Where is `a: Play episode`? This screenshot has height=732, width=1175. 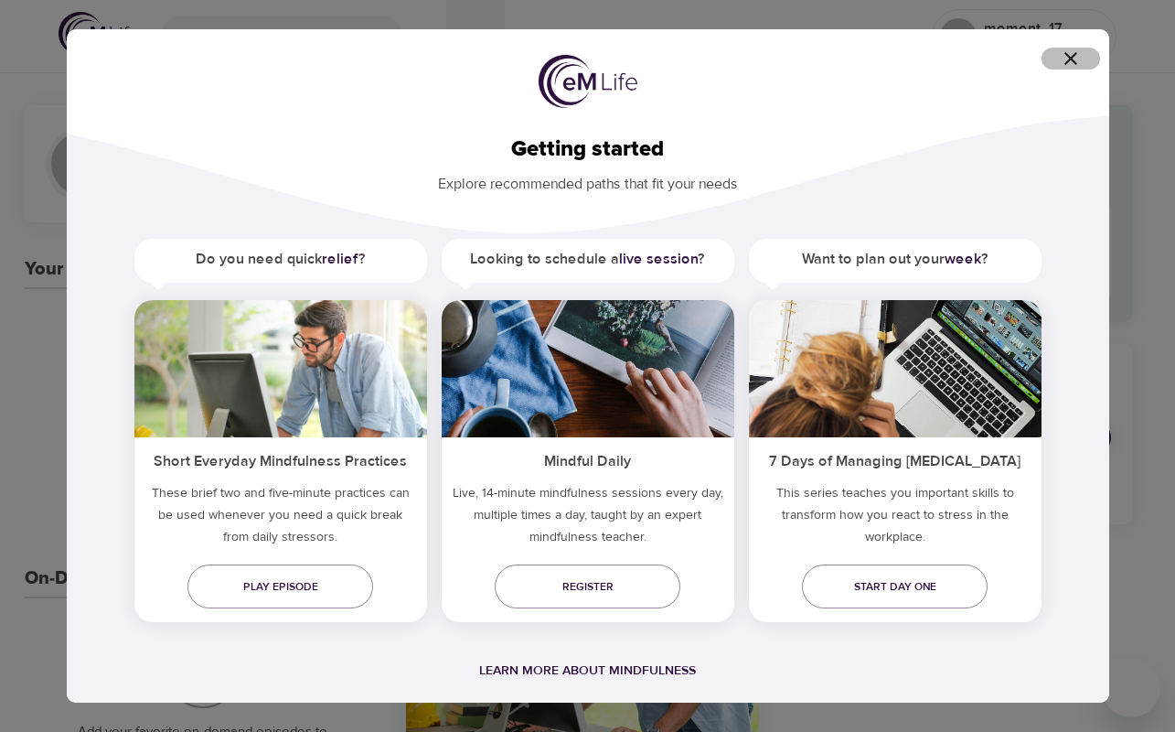 a: Play episode is located at coordinates (280, 586).